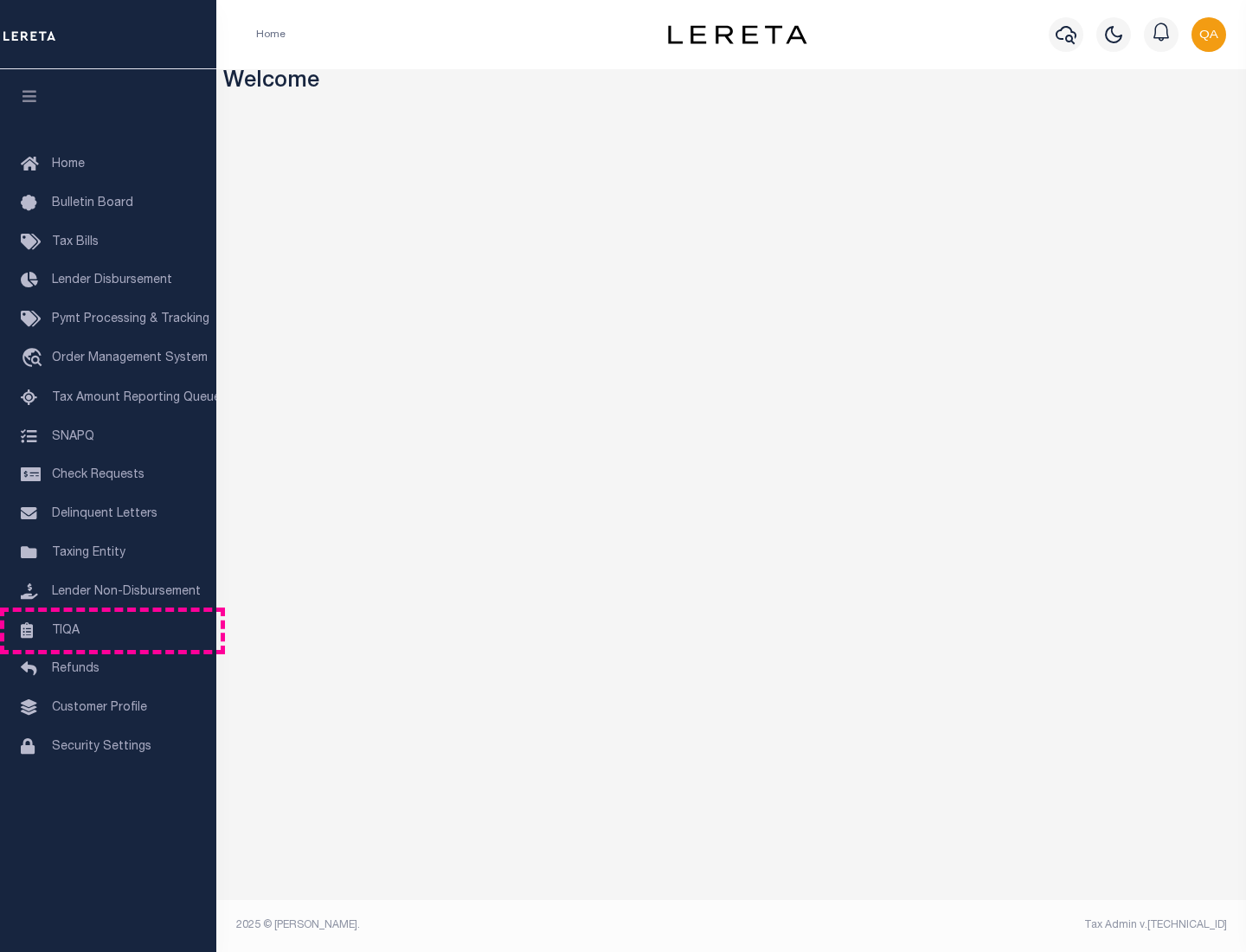 The image size is (1246, 952). Describe the element at coordinates (130, 358) in the screenshot. I see `span: Order Management System` at that location.